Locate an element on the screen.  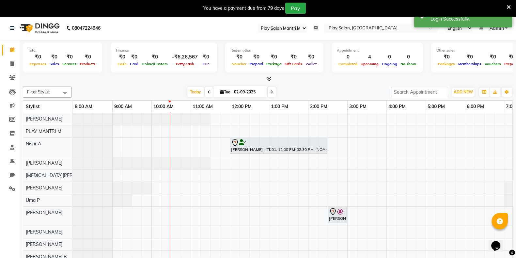
a: 10:00 AM is located at coordinates (164, 106).